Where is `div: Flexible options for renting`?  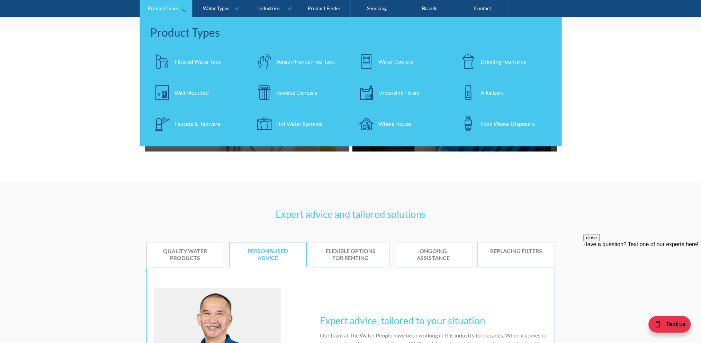
div: Flexible options for renting is located at coordinates (350, 255).